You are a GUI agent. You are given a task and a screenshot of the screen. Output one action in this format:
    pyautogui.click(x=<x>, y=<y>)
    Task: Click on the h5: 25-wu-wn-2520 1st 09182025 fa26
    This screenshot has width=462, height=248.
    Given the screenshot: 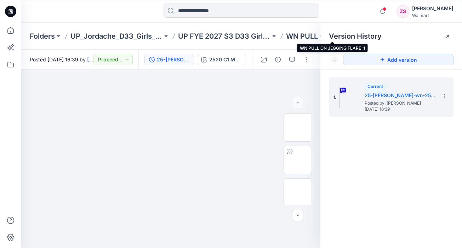 What is the action you would take?
    pyautogui.click(x=400, y=95)
    